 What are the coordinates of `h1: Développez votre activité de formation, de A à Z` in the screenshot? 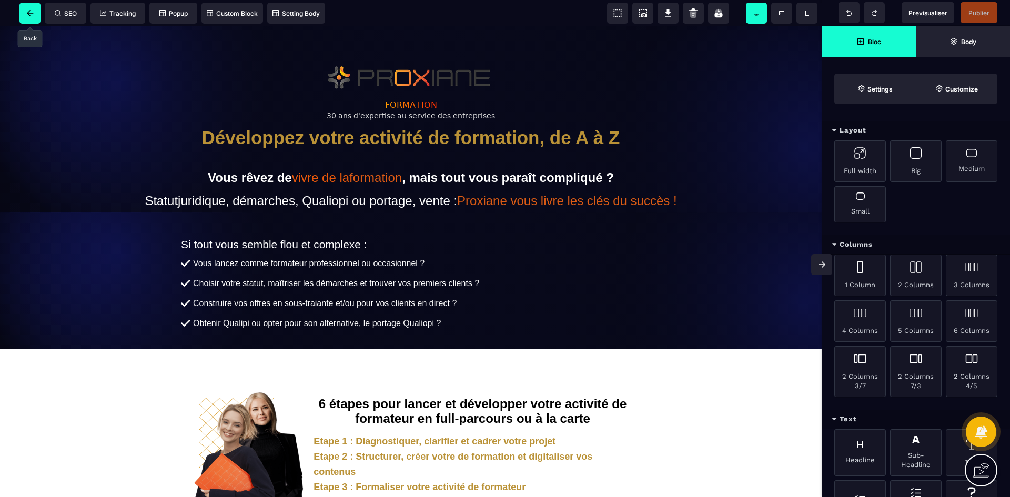 It's located at (411, 112).